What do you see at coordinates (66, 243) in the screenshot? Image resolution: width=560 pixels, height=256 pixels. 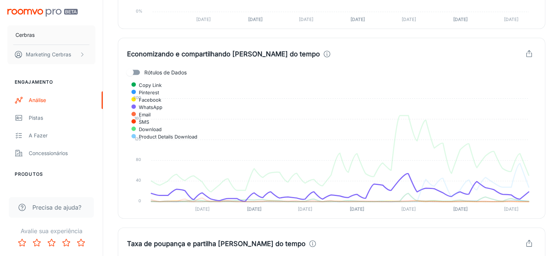 I see `button: Classifique 4 estrelas` at bounding box center [66, 243].